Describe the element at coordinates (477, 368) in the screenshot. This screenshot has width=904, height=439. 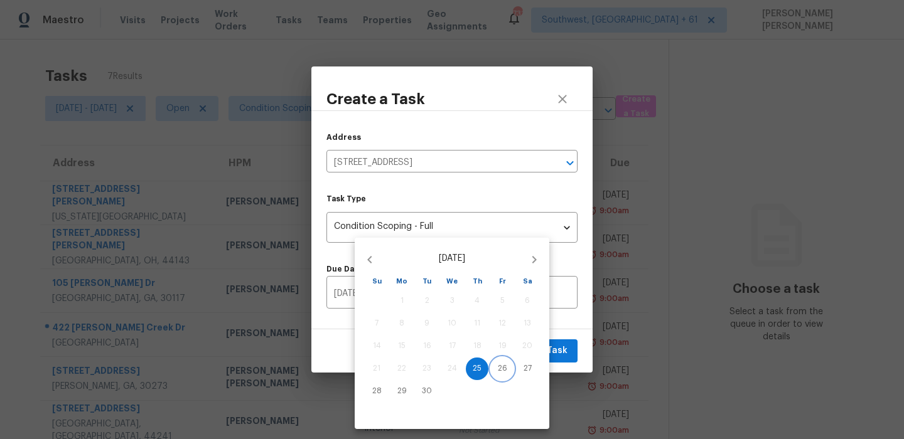
I see `p: 25` at that location.